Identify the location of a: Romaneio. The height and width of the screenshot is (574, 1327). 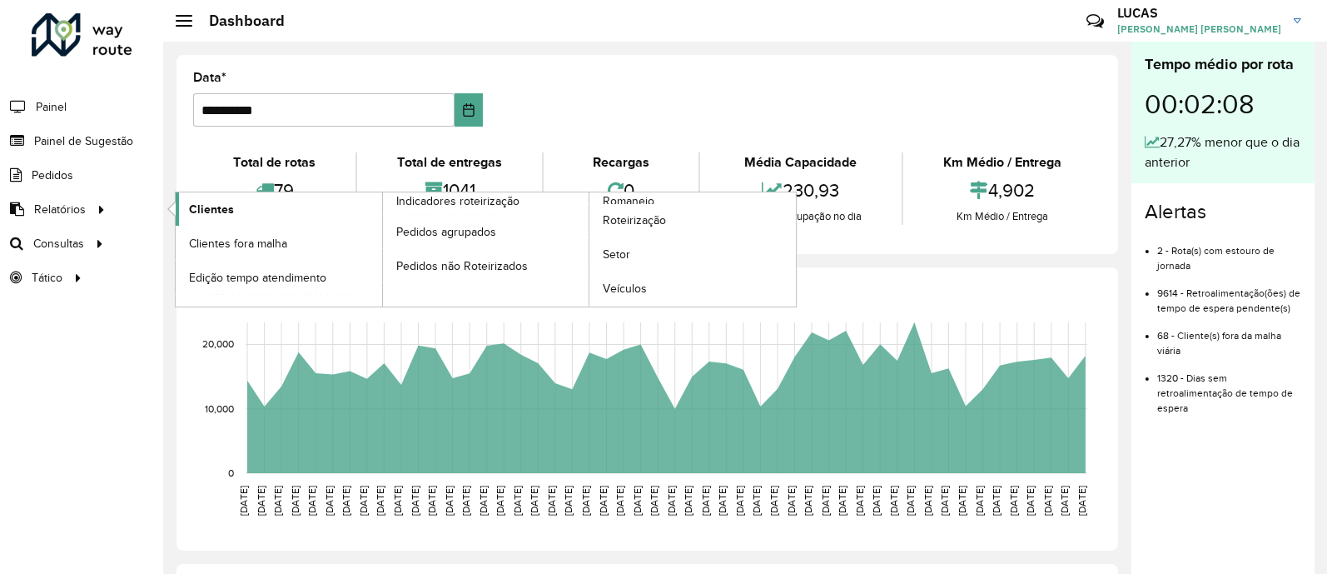
(589, 249).